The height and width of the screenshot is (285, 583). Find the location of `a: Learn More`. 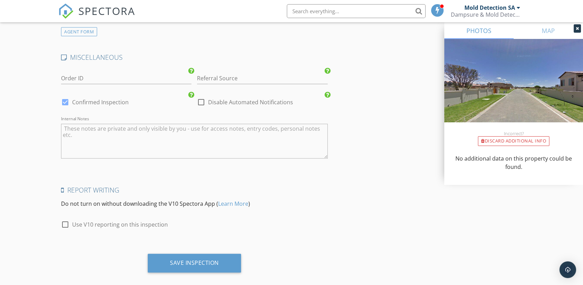

a: Learn More is located at coordinates (233, 203).